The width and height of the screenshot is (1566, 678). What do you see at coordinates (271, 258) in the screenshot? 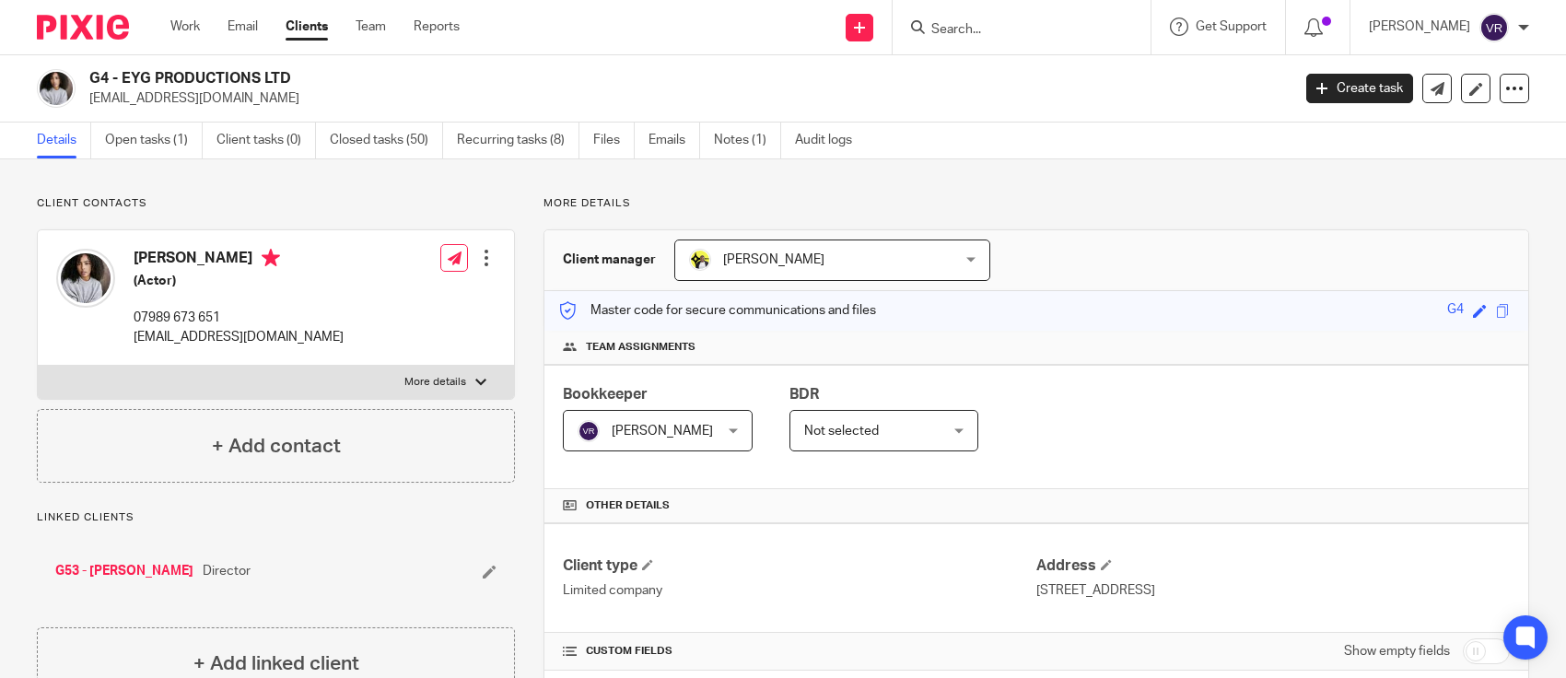
I see `i: Primary` at bounding box center [271, 258].